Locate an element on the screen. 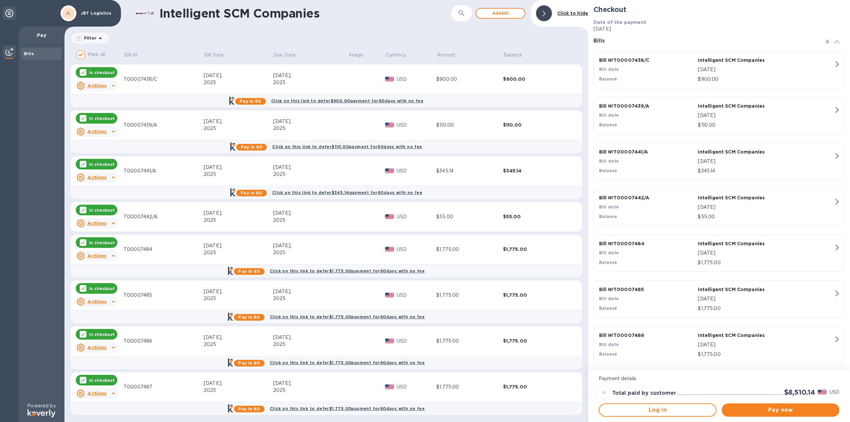 The image size is (850, 422). span: Currency is located at coordinates (396, 55).